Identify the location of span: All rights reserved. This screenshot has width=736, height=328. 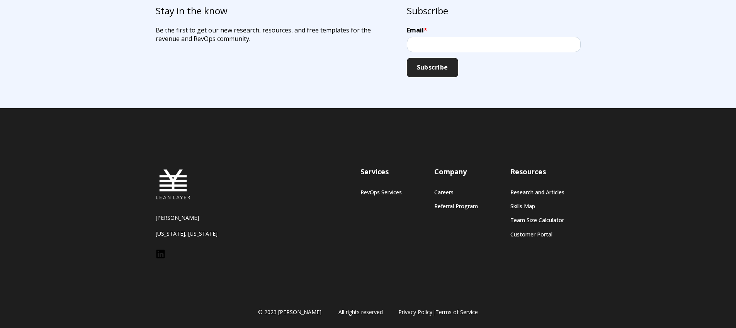
(360, 312).